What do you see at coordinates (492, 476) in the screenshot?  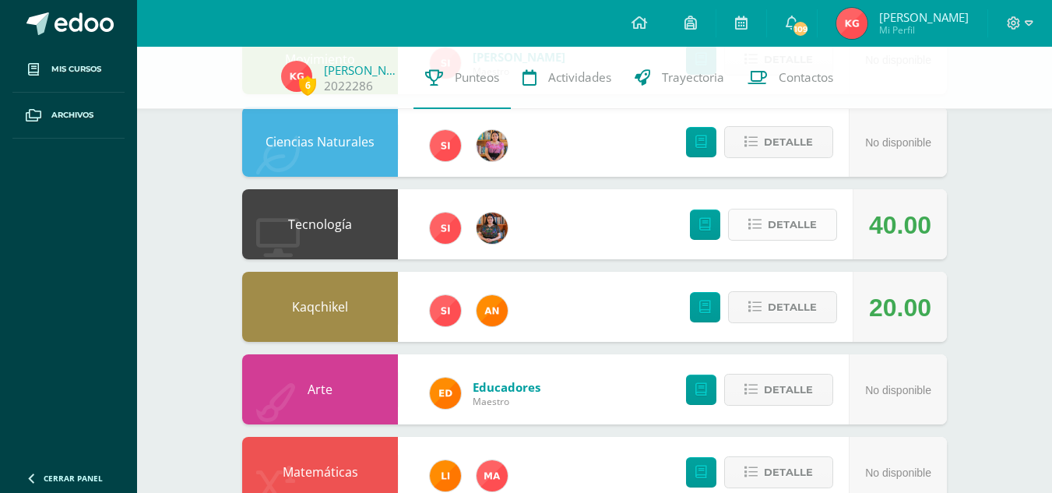 I see `img: 777e29c093aa31b4e16d68b2ed8a8a42.png` at bounding box center [492, 476].